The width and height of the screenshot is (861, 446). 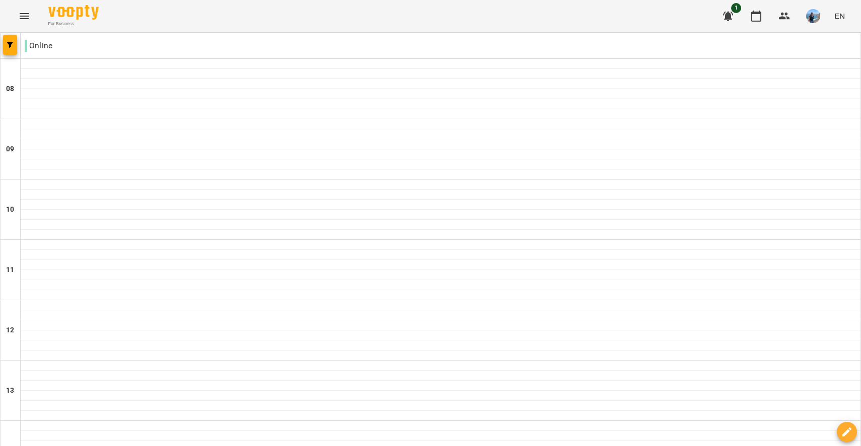 I want to click on span: 1, so click(x=736, y=8).